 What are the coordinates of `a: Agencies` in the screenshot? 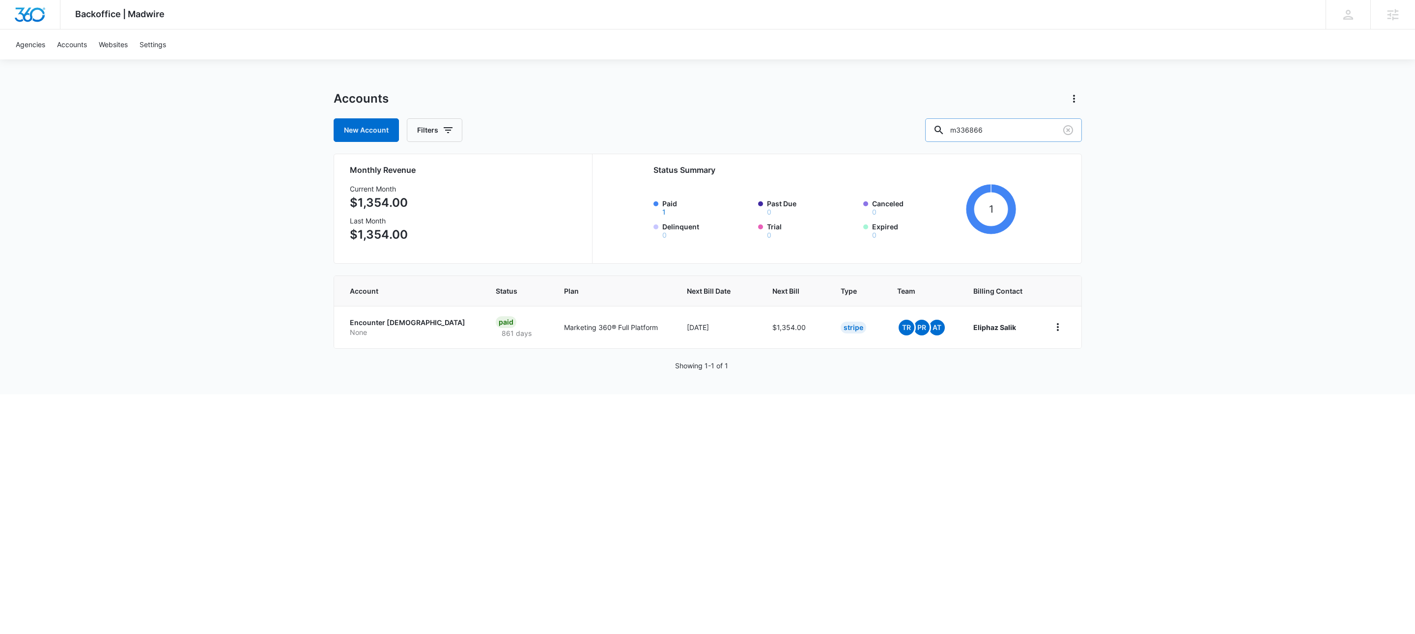 It's located at (30, 44).